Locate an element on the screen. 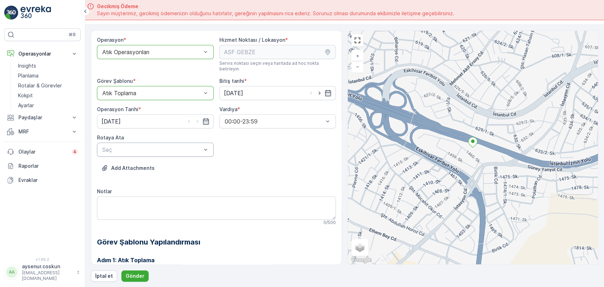 Image resolution: width=604 pixels, height=287 pixels. a: Layers is located at coordinates (360, 247).